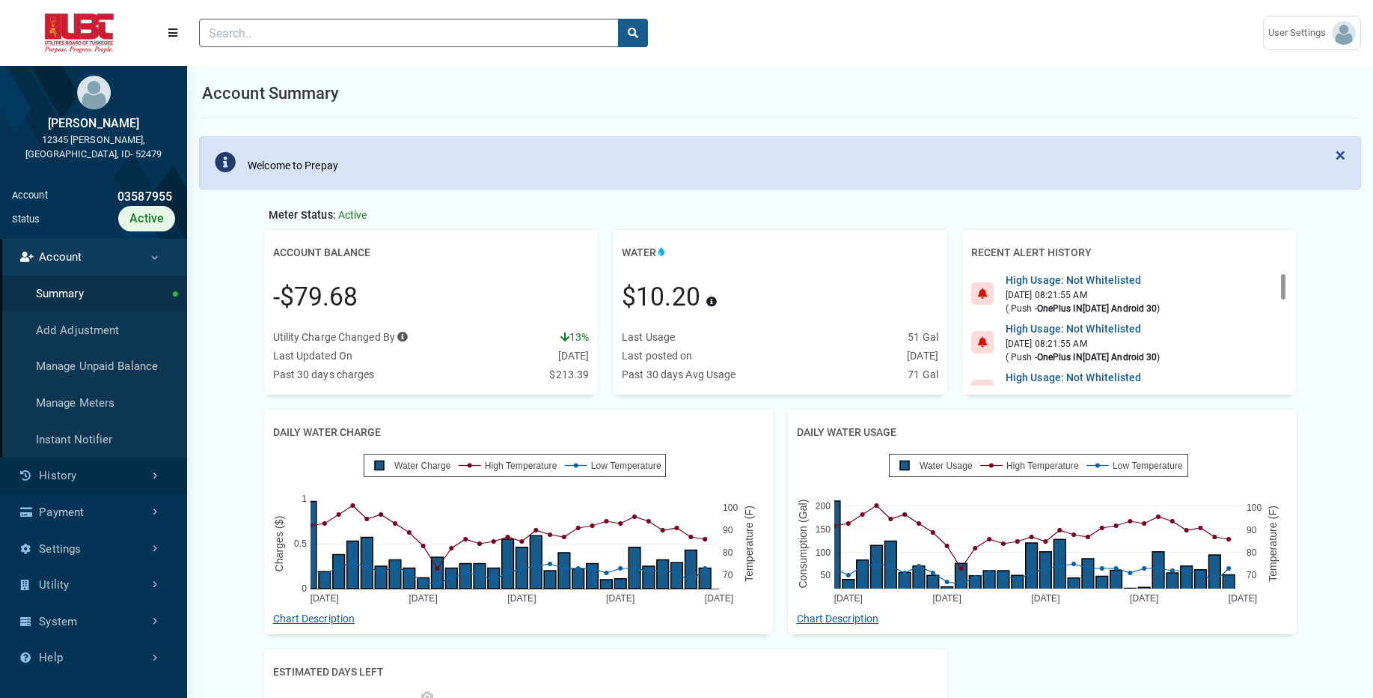  I want to click on div: $213.39, so click(569, 374).